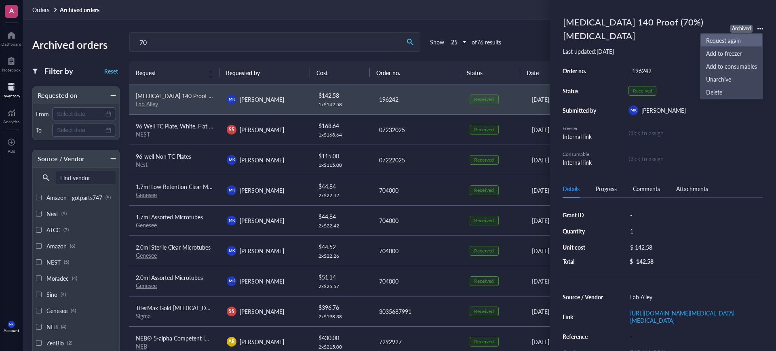 The width and height of the screenshot is (776, 351). What do you see at coordinates (342, 135) in the screenshot?
I see `div: 1 x $ 168.64` at bounding box center [342, 135].